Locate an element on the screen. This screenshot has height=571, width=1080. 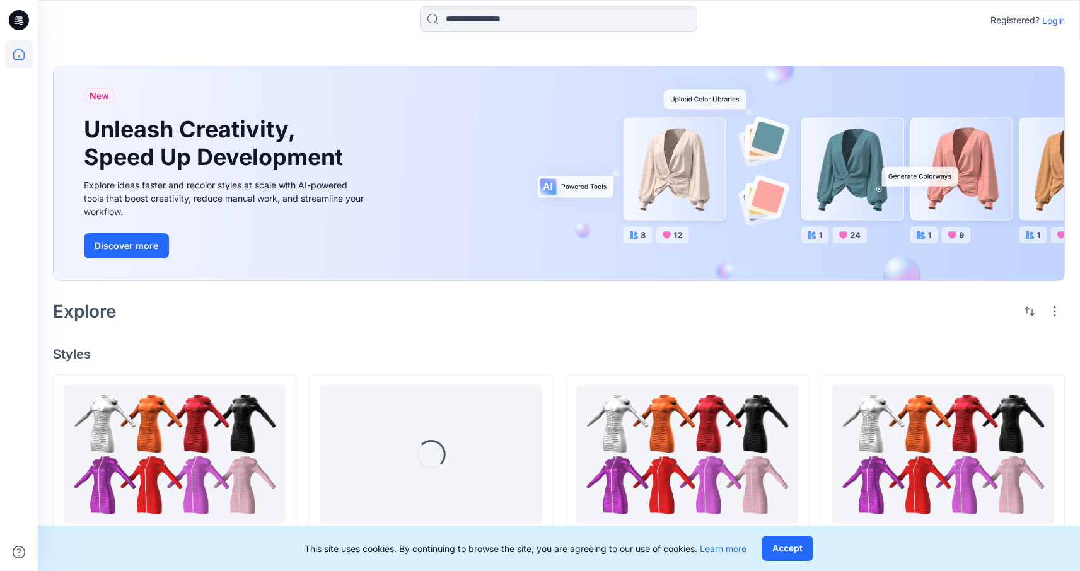
h1: Unleash Creativity, Speed Up Development is located at coordinates (216, 143).